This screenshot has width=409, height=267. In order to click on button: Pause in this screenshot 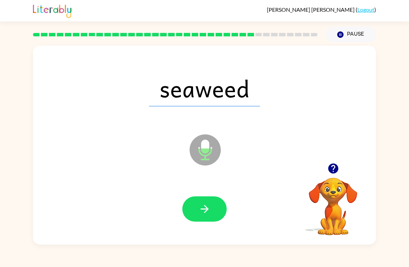, I will do `click(351, 35)`.